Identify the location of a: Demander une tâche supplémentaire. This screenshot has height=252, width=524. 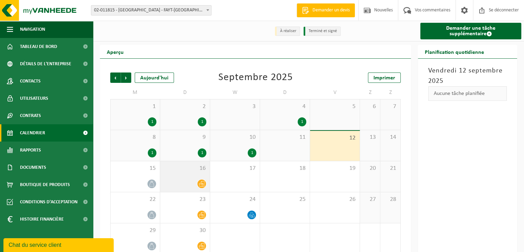
(471, 31).